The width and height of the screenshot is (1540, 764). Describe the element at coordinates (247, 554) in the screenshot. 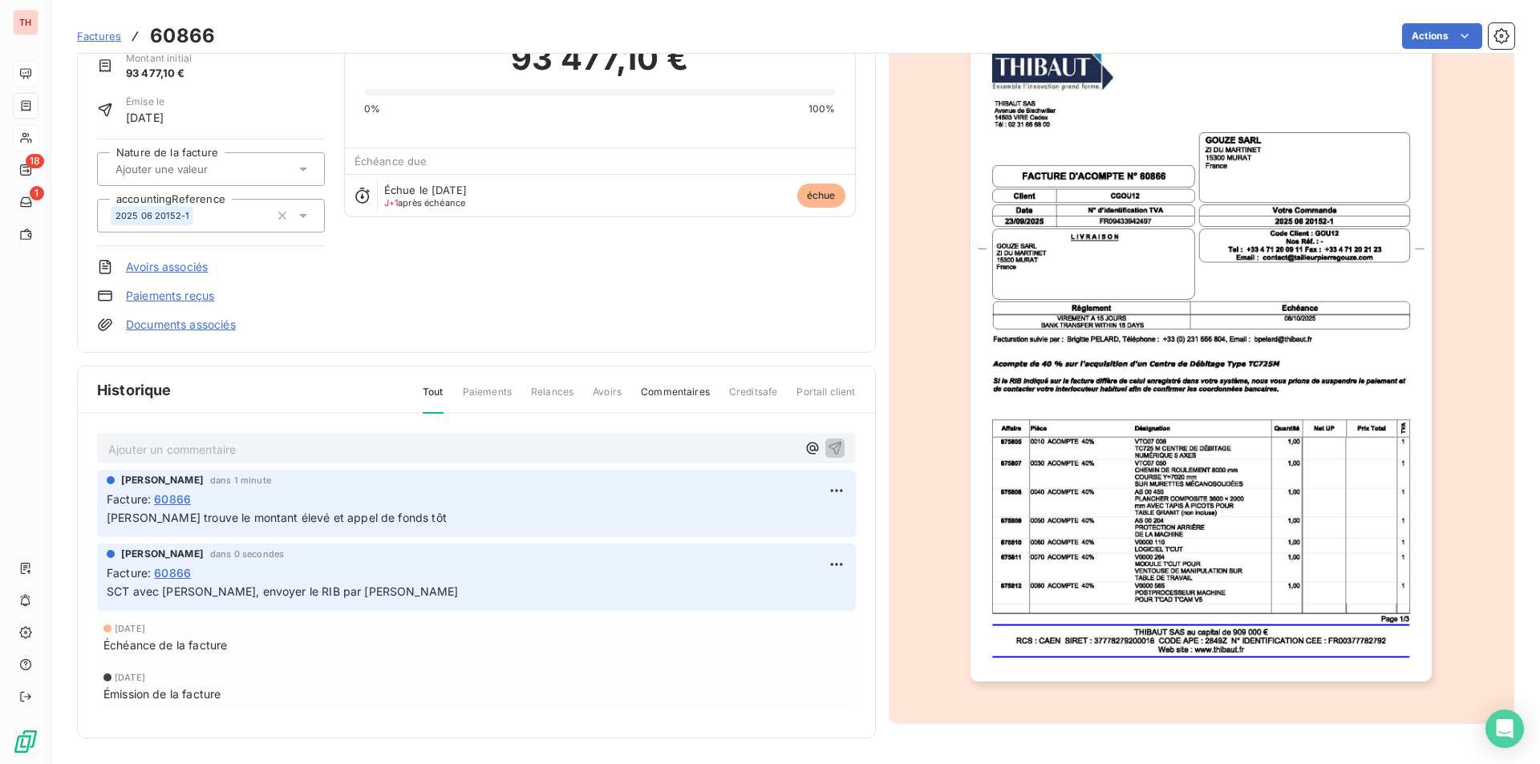

I see `span: dans 0 secondes` at that location.